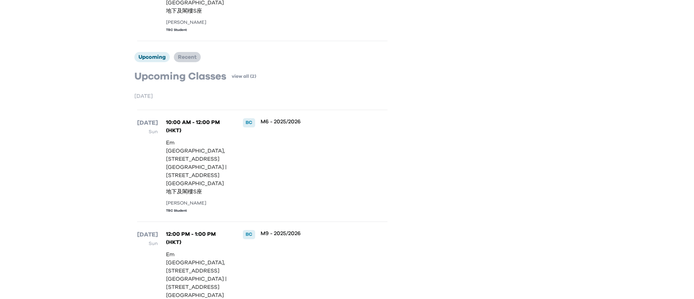 The width and height of the screenshot is (694, 299). I want to click on span: Upcoming, so click(152, 57).